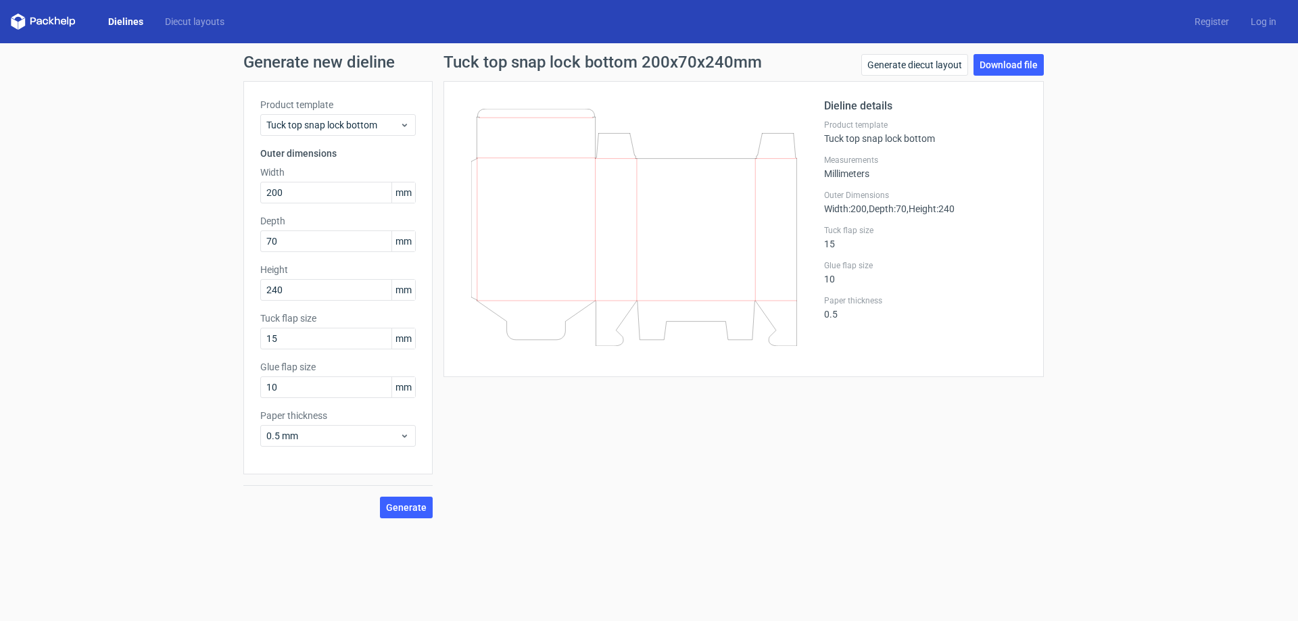 This screenshot has height=621, width=1298. I want to click on h3: Outer dimensions, so click(338, 153).